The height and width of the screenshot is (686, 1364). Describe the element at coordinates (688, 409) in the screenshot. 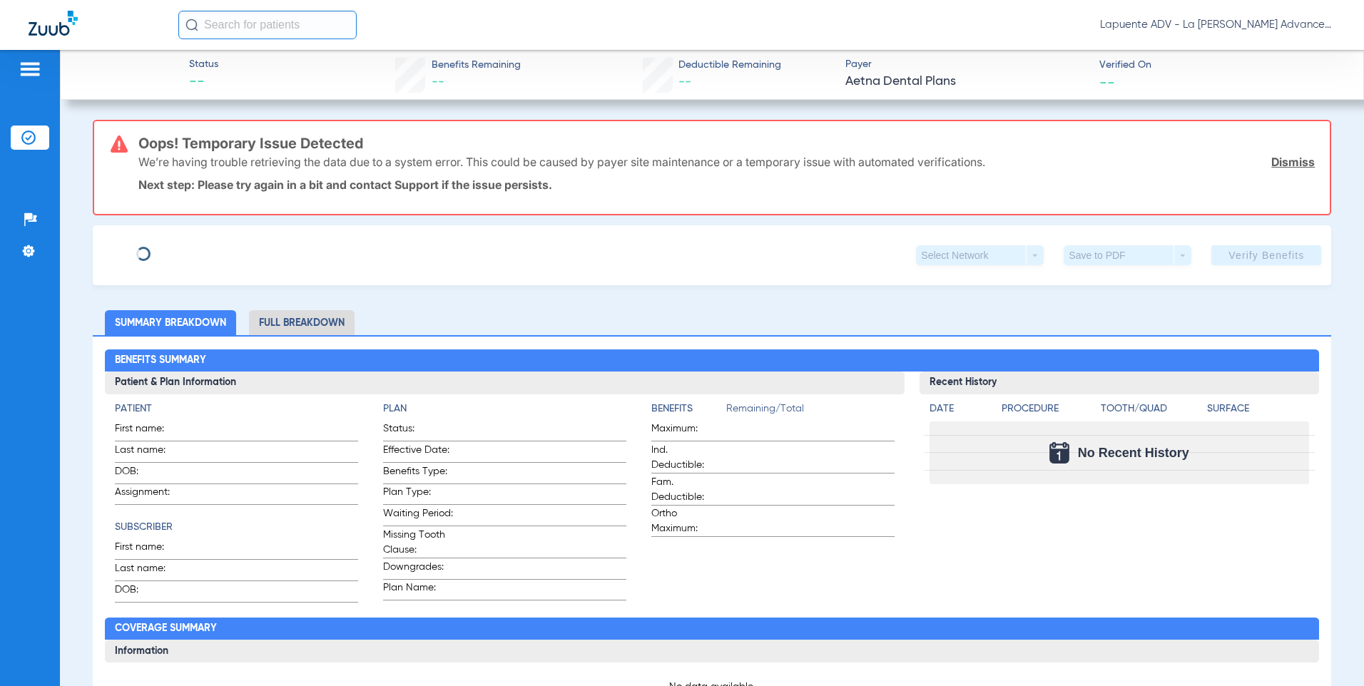

I see `h4: Benefits` at that location.